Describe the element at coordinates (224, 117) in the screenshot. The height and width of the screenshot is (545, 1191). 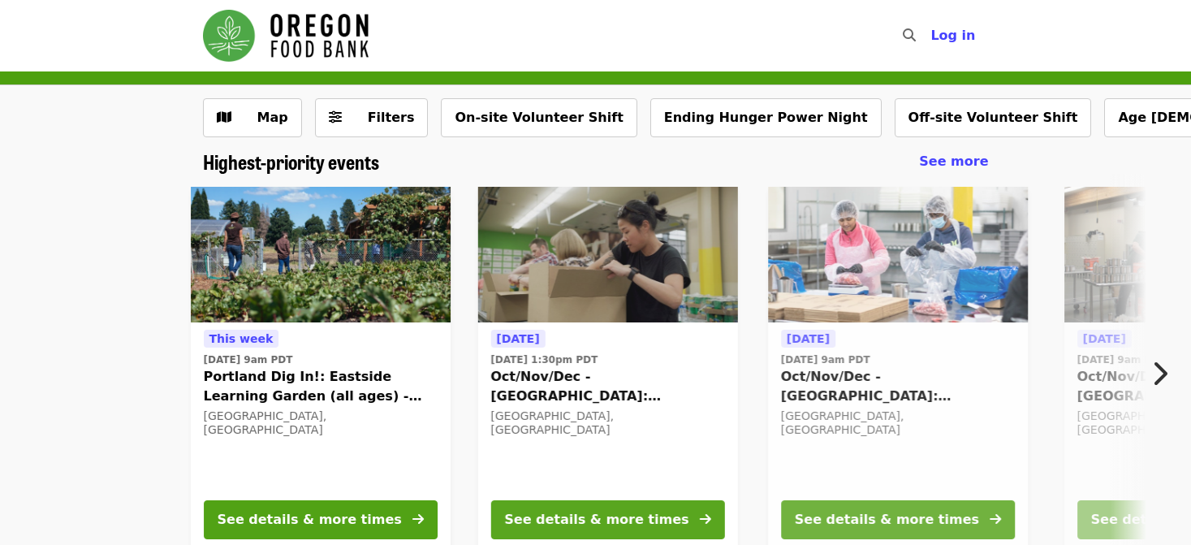
I see `i: map icon` at that location.